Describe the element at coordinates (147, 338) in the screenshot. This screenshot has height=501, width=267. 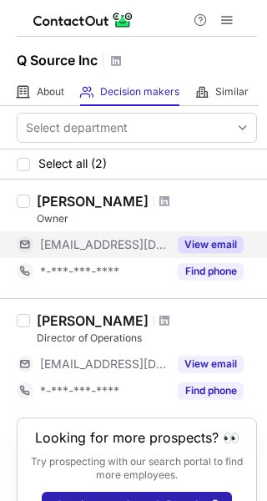
I see `div: Director of Operations` at that location.